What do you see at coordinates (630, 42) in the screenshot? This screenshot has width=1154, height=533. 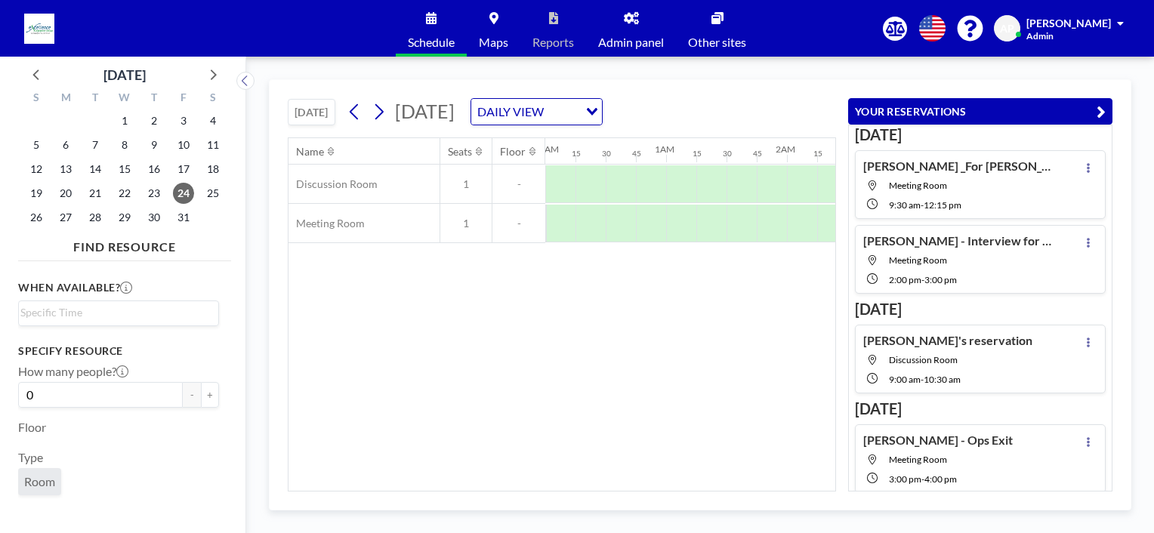 I see `span: Admin panel` at bounding box center [630, 42].